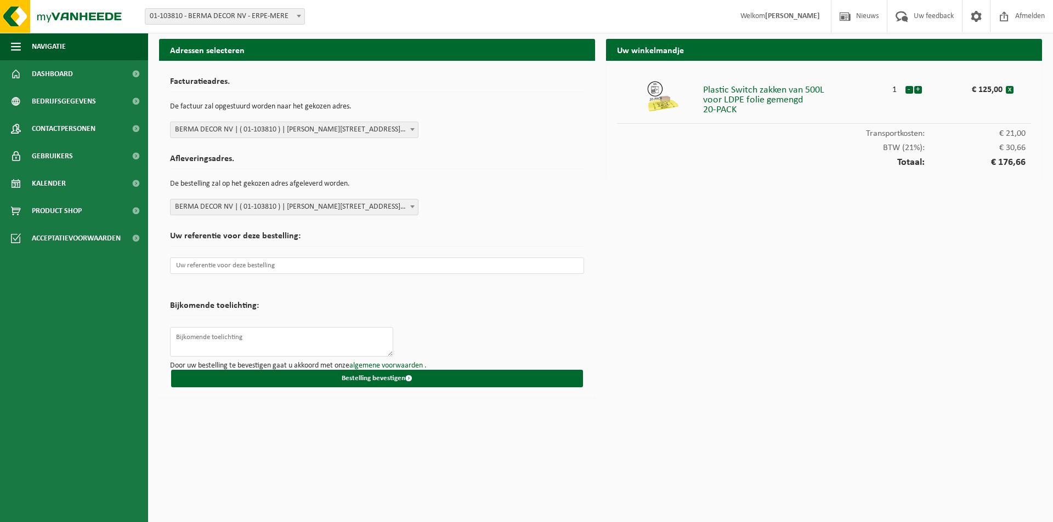 The height and width of the screenshot is (522, 1053). What do you see at coordinates (49, 47) in the screenshot?
I see `span: Navigatie` at bounding box center [49, 47].